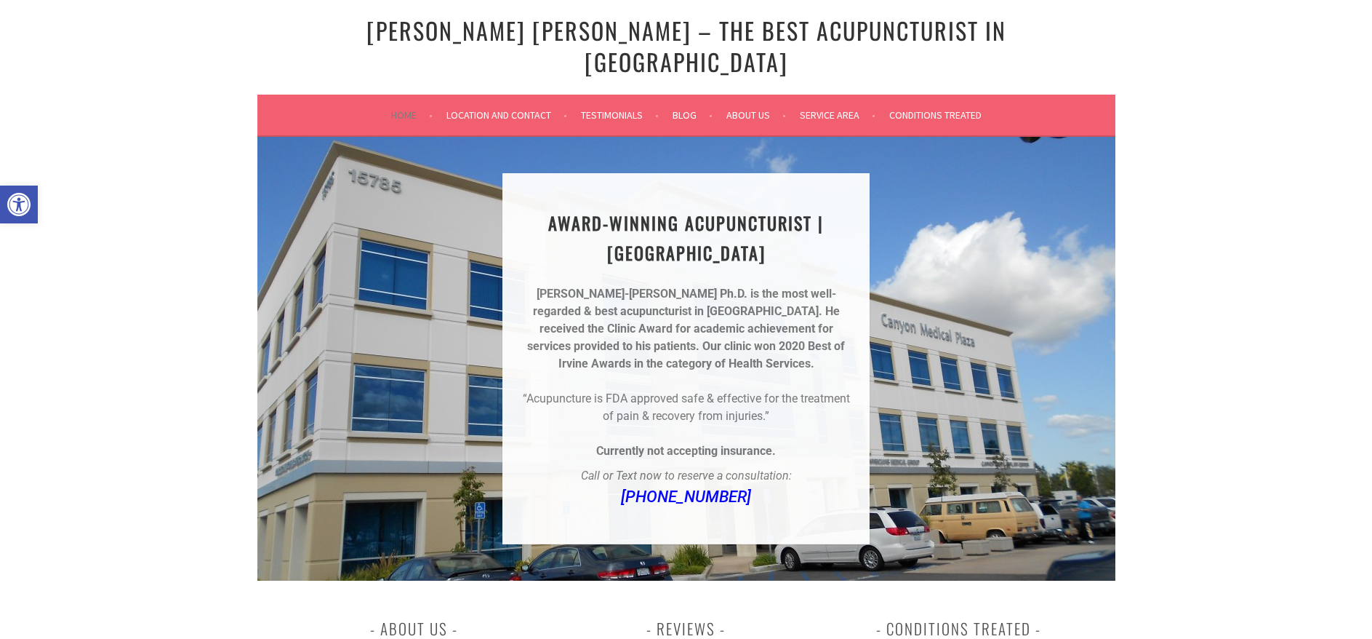  What do you see at coordinates (935, 115) in the screenshot?
I see `a: Conditions Treated` at bounding box center [935, 115].